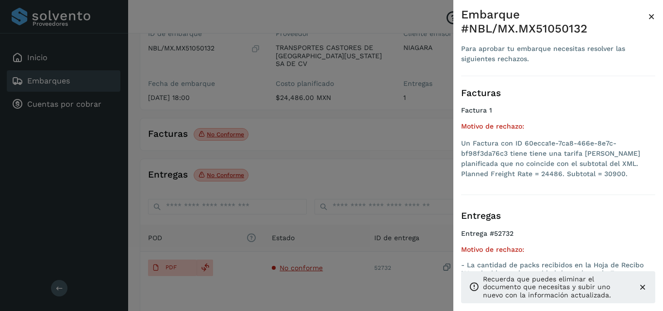  Describe the element at coordinates (558, 110) in the screenshot. I see `h4: Factura 1` at that location.